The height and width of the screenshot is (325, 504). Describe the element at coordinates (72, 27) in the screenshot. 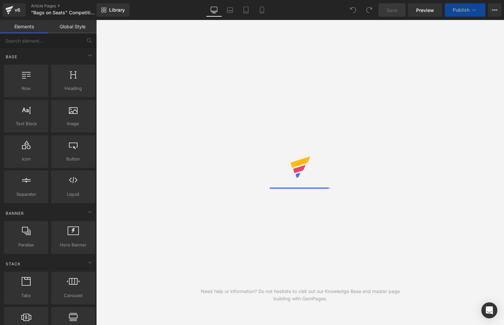

I see `a: Global Style` at that location.